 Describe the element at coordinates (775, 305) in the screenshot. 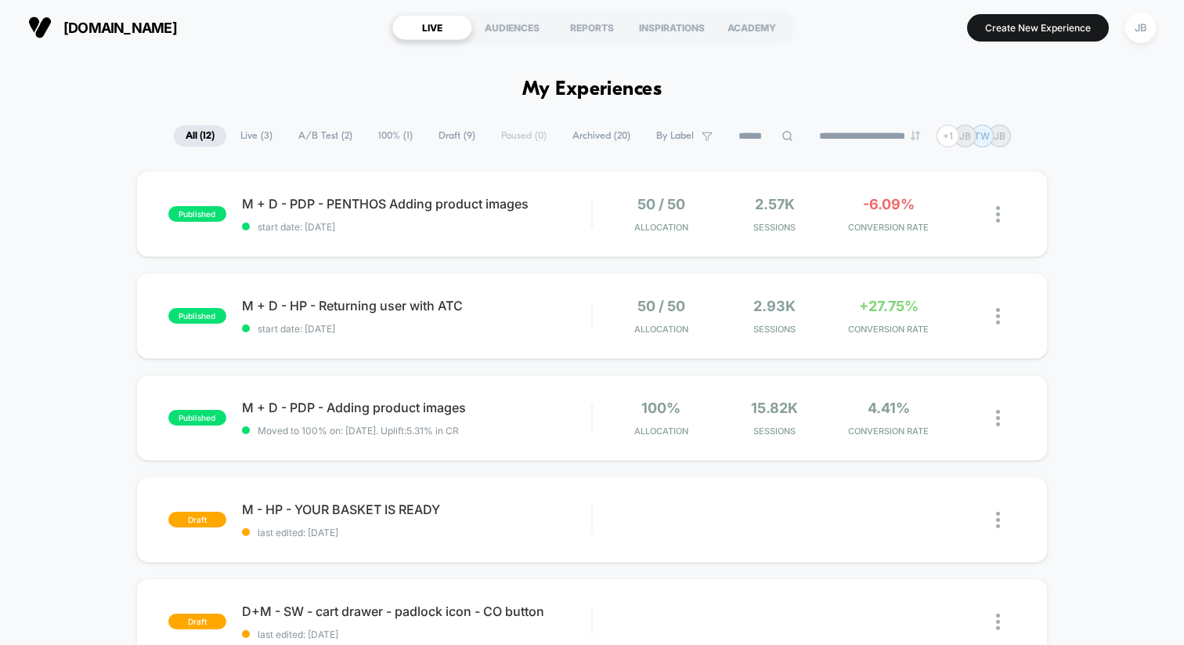

I see `span: 2.93k` at that location.